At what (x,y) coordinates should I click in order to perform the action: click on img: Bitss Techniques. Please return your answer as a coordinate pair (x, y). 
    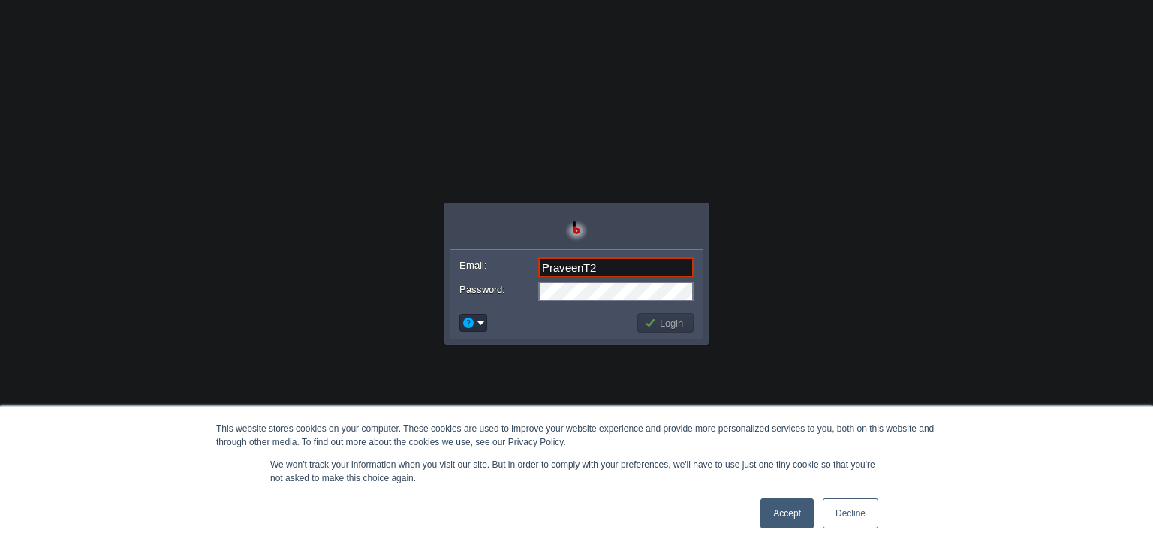
    Looking at the image, I should click on (577, 230).